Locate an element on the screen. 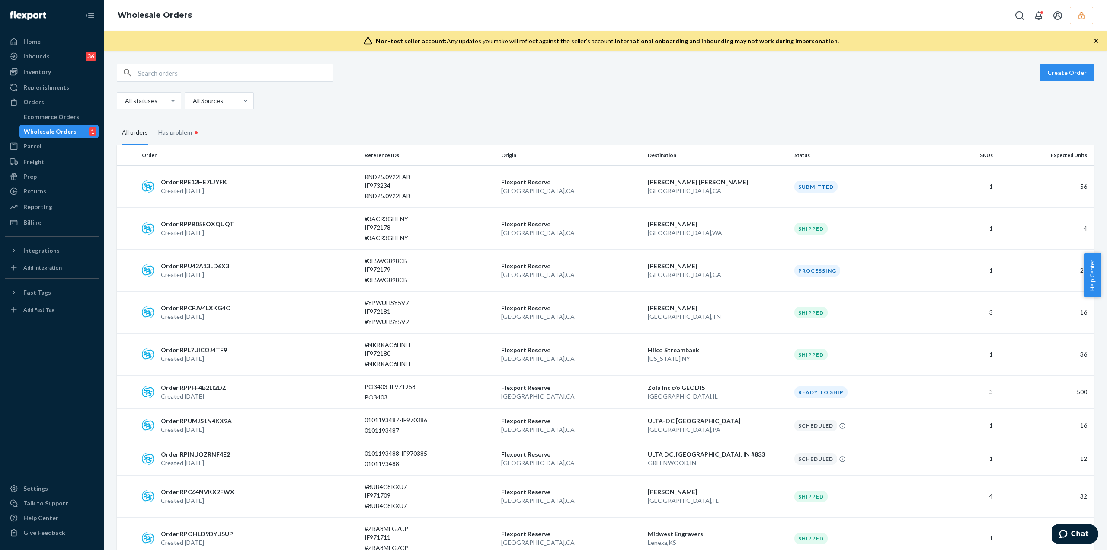  p: 0101193487-IF970386 is located at coordinates (399, 420).